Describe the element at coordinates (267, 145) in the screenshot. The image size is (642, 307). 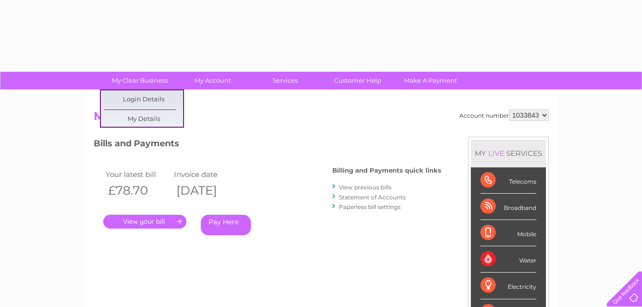
I see `h3: Bills and Payments` at that location.